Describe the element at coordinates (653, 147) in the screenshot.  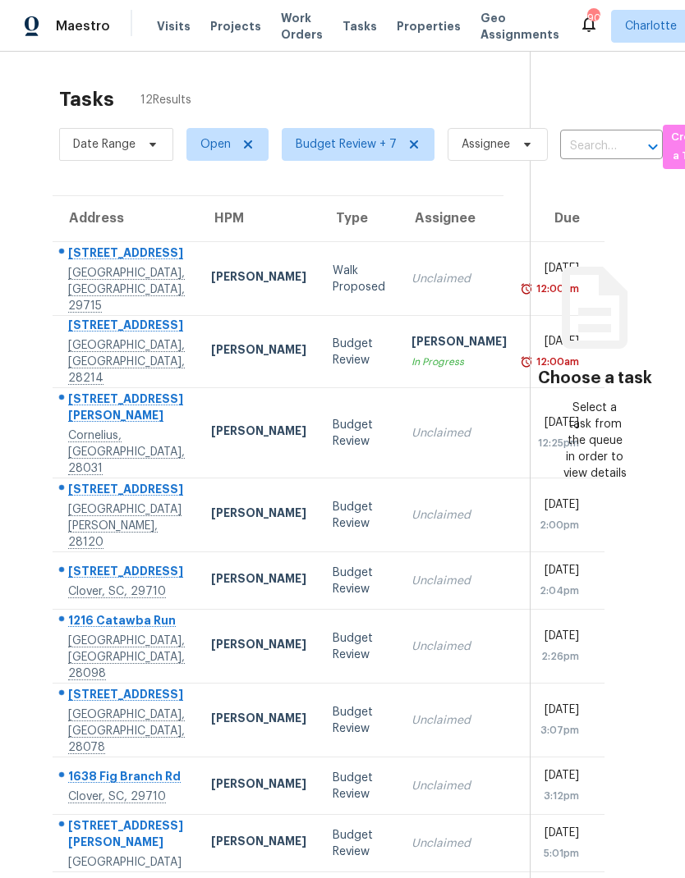
I see `button: Open` at that location.